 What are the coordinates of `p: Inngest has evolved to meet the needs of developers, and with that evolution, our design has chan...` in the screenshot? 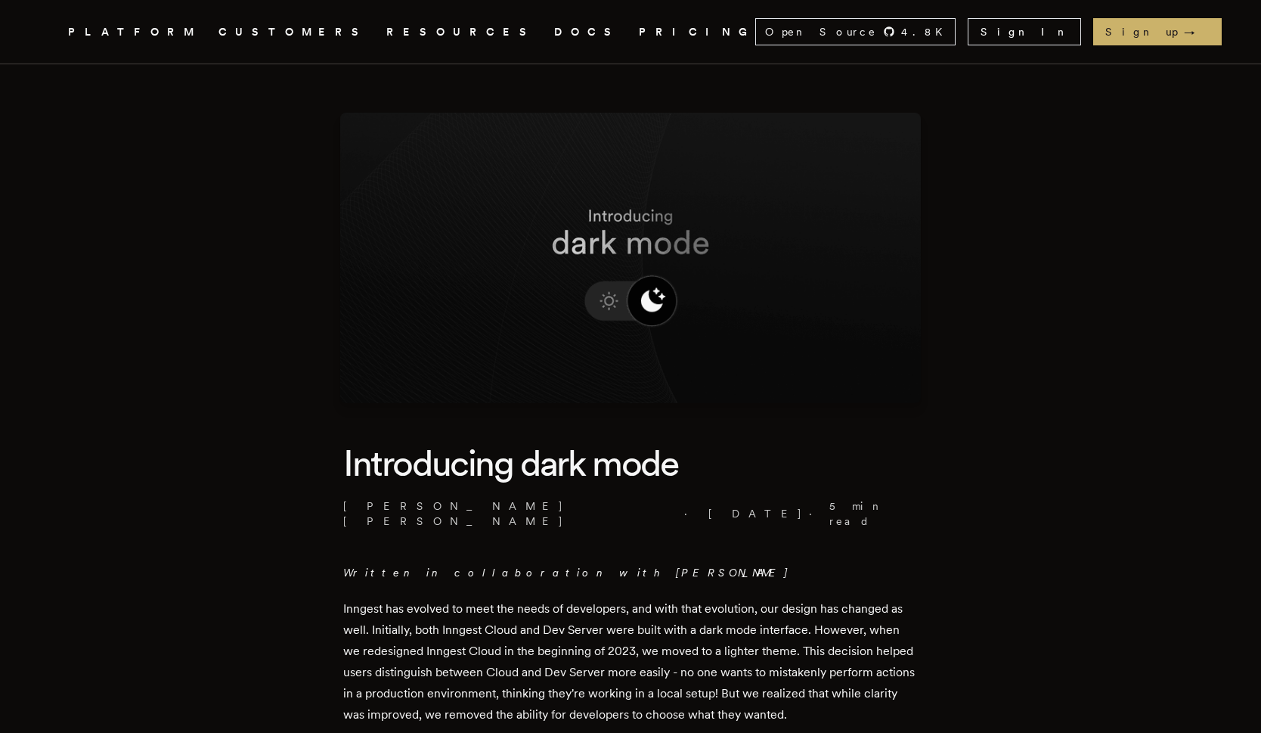 It's located at (631, 662).